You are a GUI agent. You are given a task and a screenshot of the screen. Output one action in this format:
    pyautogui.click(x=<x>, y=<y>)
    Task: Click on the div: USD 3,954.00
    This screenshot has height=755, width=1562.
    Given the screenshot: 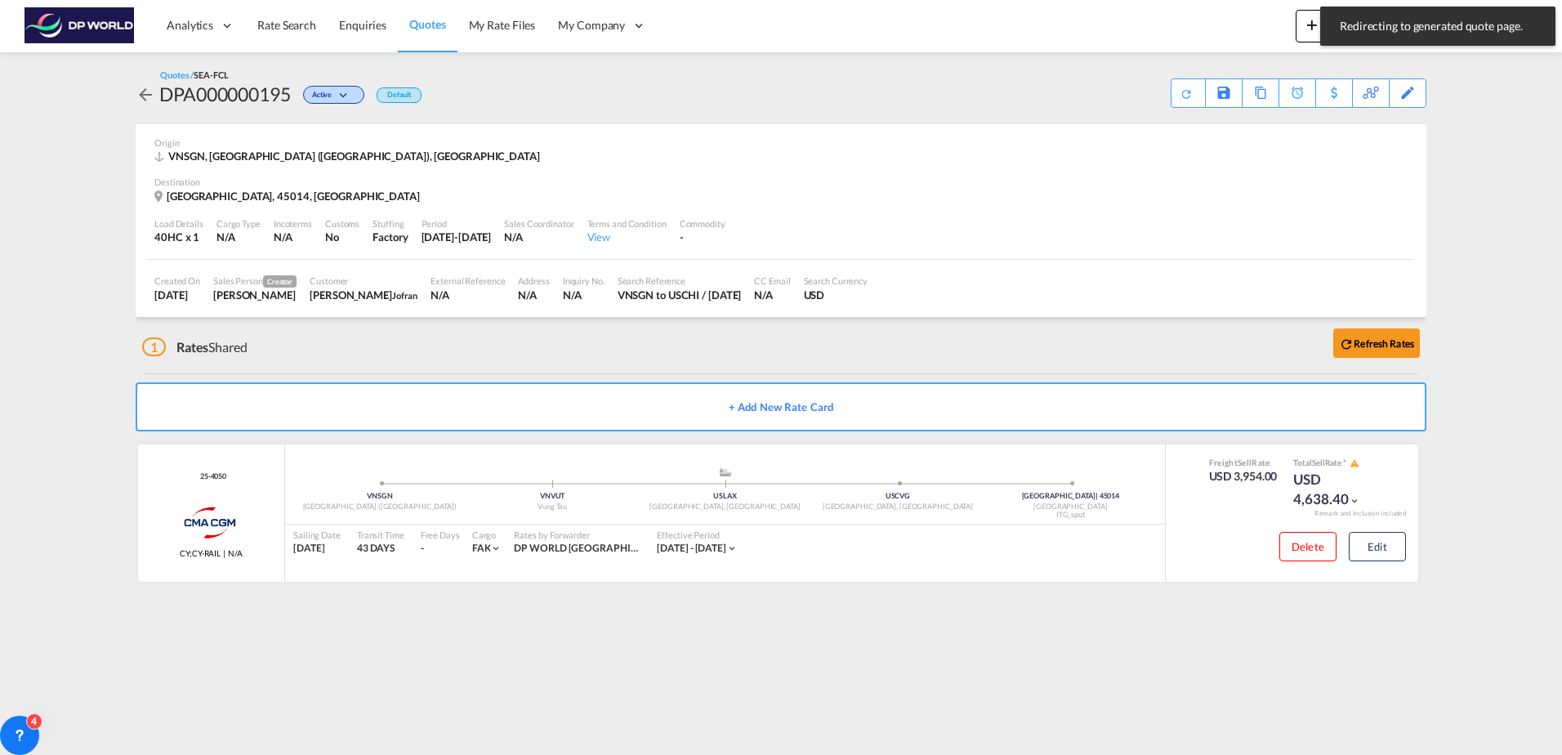 What is the action you would take?
    pyautogui.click(x=1243, y=476)
    